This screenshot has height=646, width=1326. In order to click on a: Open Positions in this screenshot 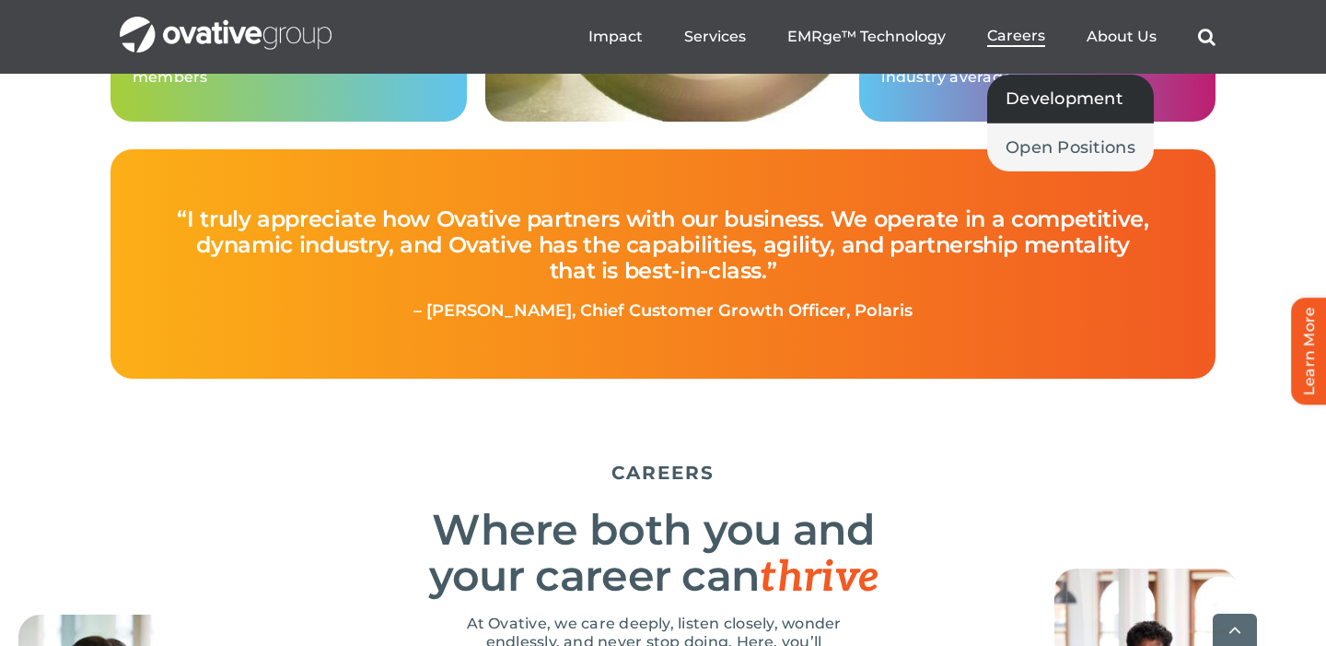, I will do `click(1070, 147)`.